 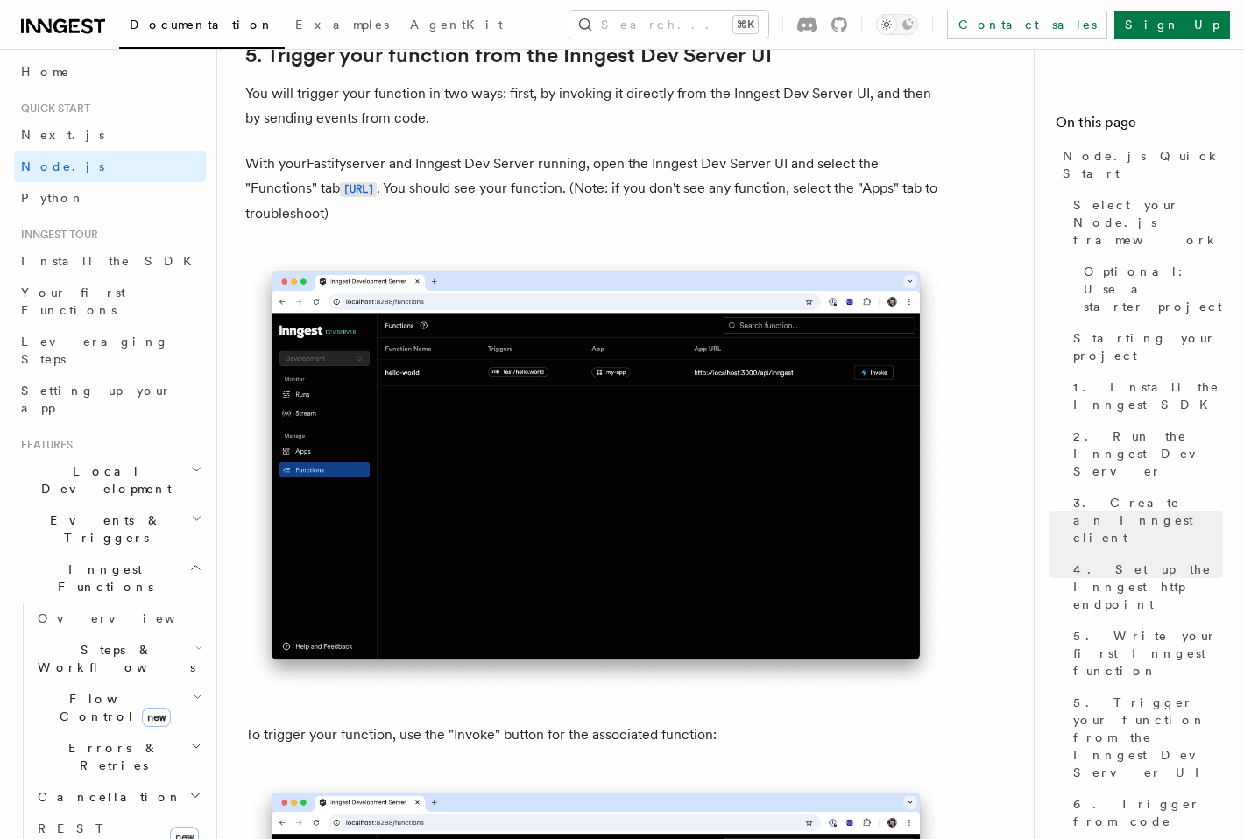 I want to click on p: With your Fastify server and Inngest Dev Server running, open the Inngest Dev Server UI and selec..., so click(x=596, y=188).